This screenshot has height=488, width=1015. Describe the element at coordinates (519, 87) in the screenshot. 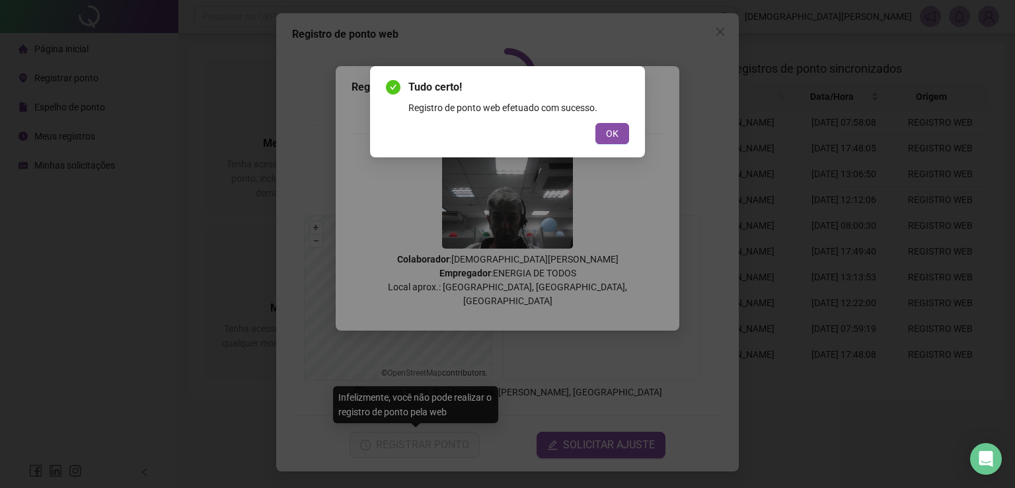

I see `span: Tudo certo!` at that location.